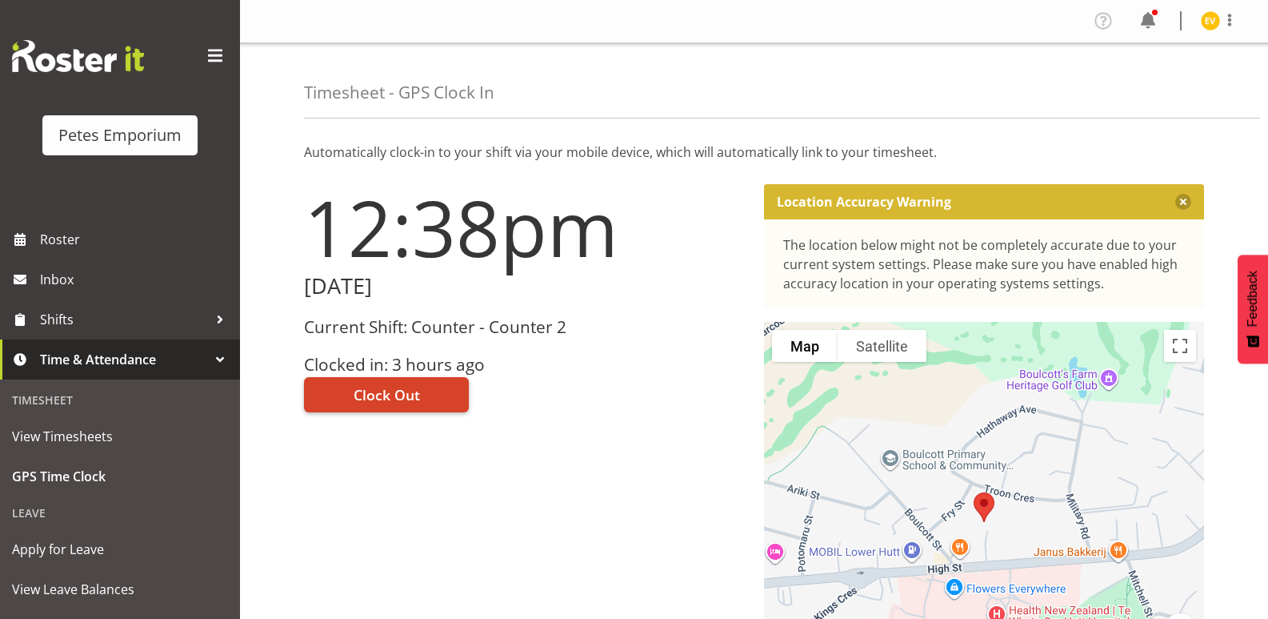 The image size is (1268, 619). I want to click on button: Toggle fullscreen view, so click(1180, 346).